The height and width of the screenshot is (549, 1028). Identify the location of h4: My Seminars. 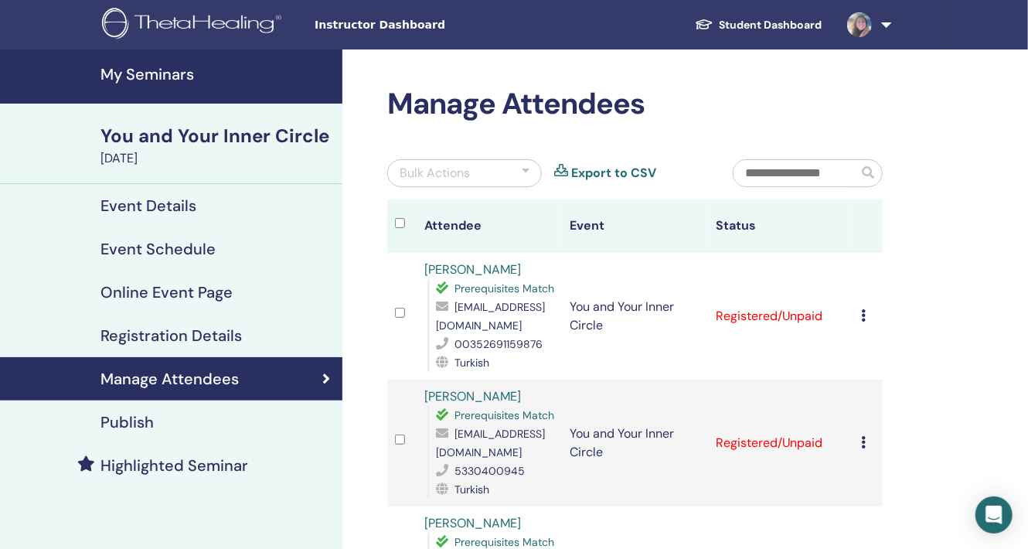
(216, 74).